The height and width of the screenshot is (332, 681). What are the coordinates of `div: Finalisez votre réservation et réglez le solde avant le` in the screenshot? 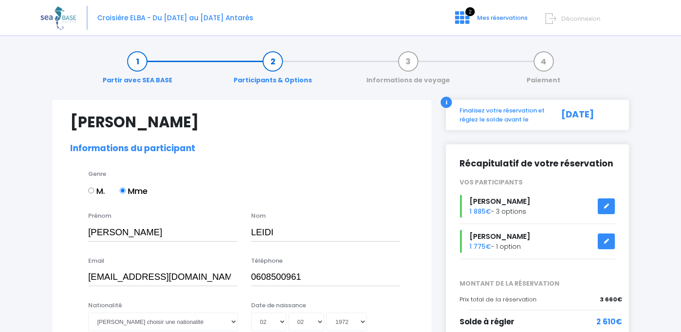 It's located at (502, 115).